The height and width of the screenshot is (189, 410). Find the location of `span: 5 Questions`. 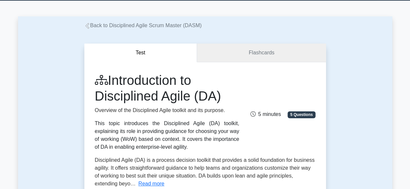

span: 5 Questions is located at coordinates (301, 115).